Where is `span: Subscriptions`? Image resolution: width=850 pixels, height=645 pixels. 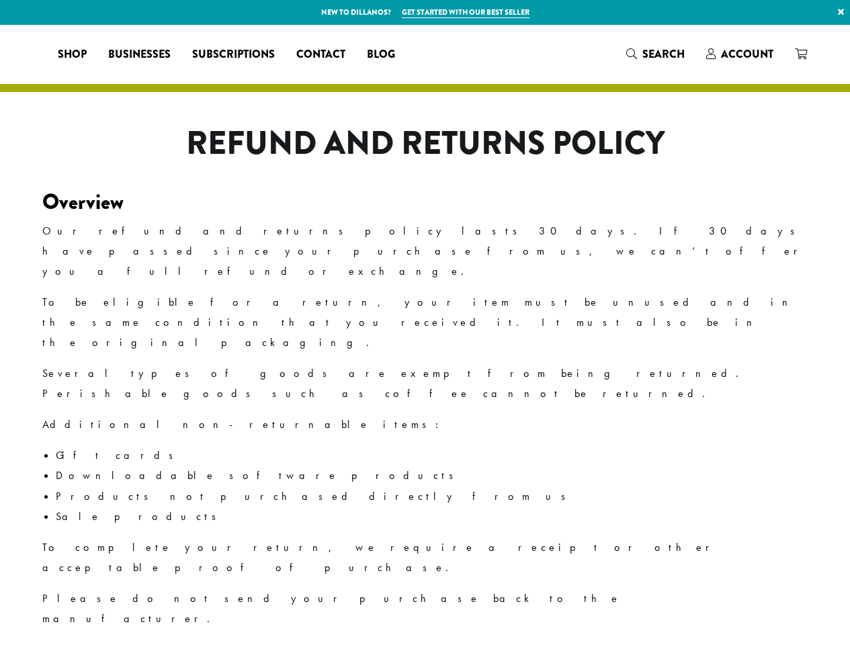
span: Subscriptions is located at coordinates (233, 54).